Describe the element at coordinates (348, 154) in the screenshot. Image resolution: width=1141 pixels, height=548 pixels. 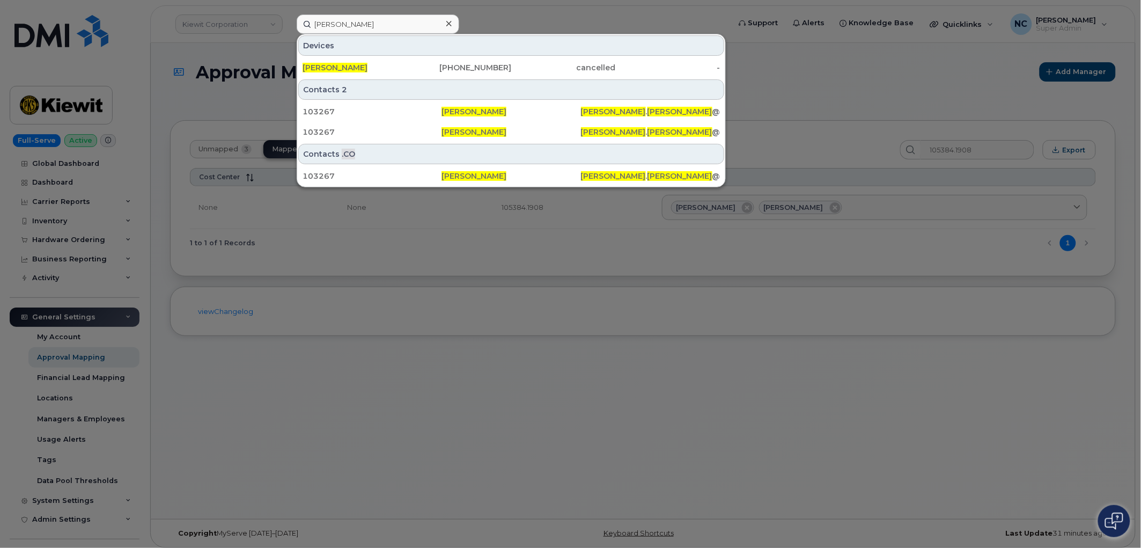
I see `span: .CO` at that location.